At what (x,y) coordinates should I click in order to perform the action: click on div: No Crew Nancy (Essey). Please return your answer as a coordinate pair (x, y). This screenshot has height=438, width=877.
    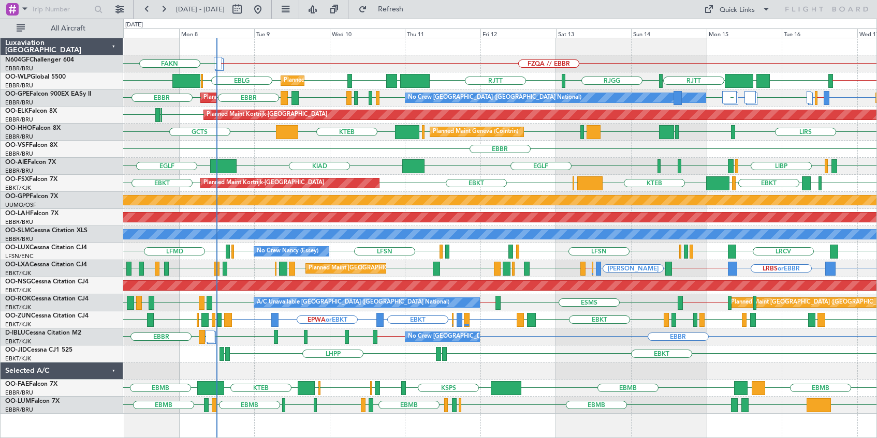
    Looking at the image, I should click on (287, 251).